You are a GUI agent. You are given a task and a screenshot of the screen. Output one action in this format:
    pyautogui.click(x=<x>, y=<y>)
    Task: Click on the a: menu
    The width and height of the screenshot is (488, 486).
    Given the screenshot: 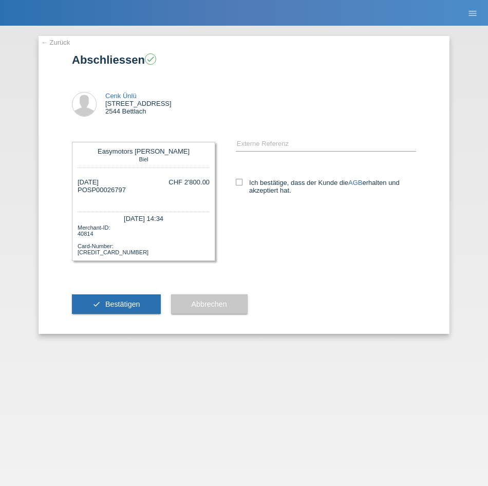 What is the action you would take?
    pyautogui.click(x=473, y=13)
    